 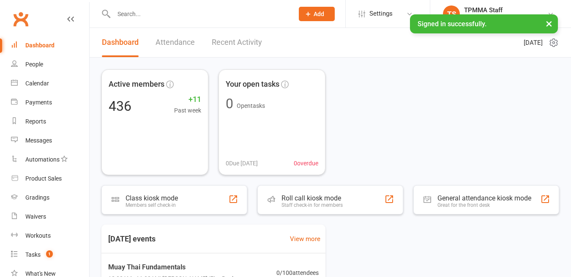 I want to click on span: +11, so click(x=188, y=99).